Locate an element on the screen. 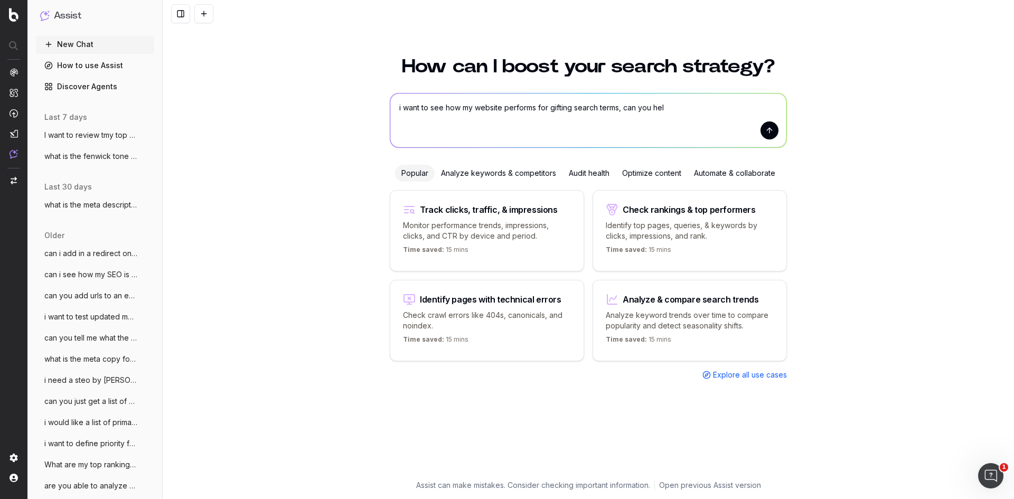 The image size is (1014, 499). button: I want to review tmy top 10 brands on my is located at coordinates (95, 135).